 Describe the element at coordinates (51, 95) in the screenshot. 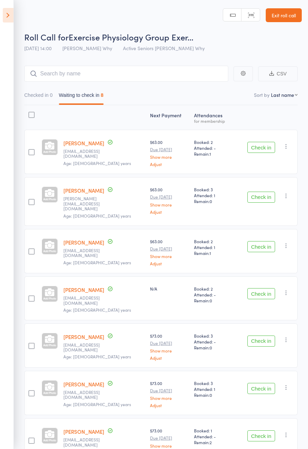

I see `div: 0` at that location.